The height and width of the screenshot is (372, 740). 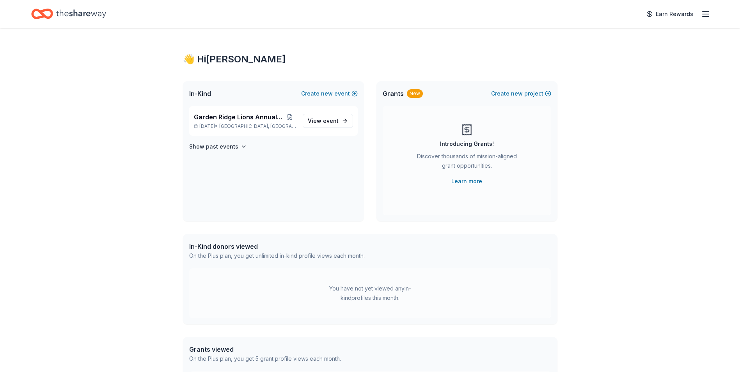 What do you see at coordinates (331, 121) in the screenshot?
I see `span: event` at bounding box center [331, 121].